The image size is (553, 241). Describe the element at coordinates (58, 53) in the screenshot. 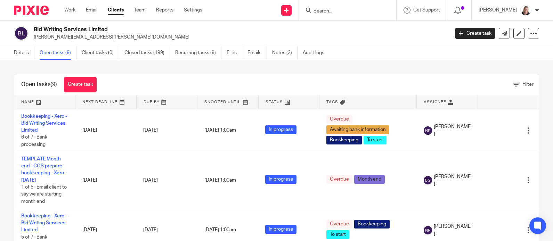

I see `a: Open tasks (9)` at that location.